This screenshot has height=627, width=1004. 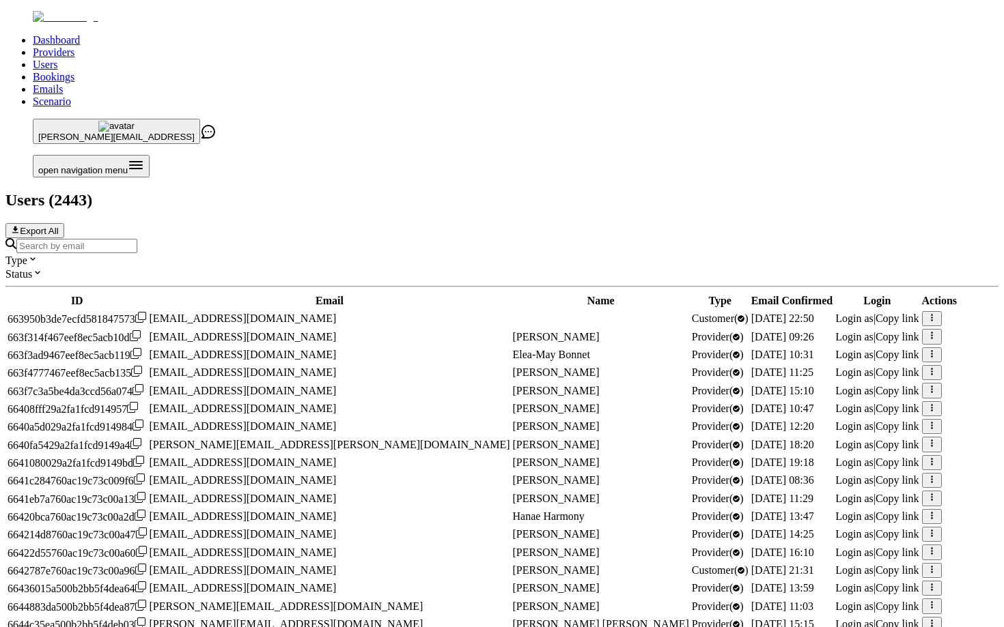 I want to click on th: Name, so click(x=601, y=301).